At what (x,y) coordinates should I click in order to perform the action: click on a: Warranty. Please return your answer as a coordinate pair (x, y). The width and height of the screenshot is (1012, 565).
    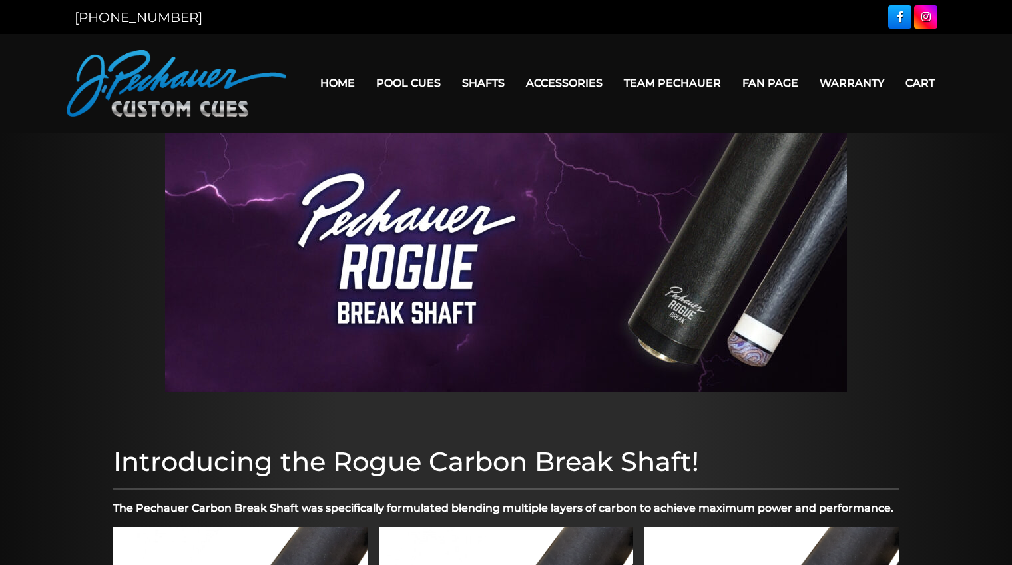
    Looking at the image, I should click on (852, 83).